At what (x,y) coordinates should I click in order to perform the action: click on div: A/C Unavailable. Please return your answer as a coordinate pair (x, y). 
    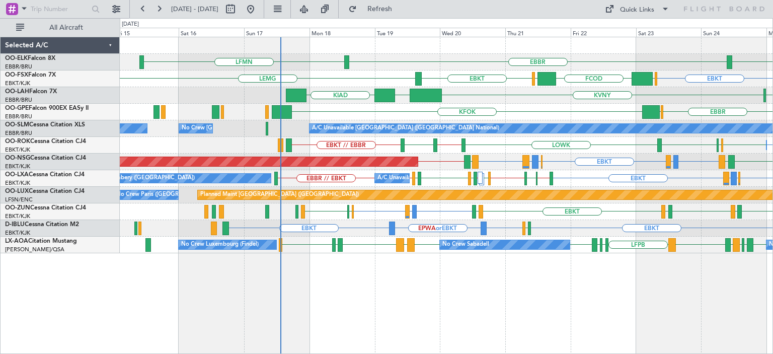
    Looking at the image, I should click on (398, 178).